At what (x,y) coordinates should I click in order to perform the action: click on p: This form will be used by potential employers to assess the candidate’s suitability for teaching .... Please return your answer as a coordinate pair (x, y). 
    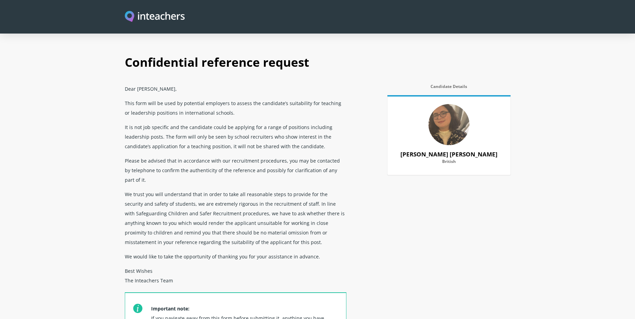
    Looking at the image, I should click on (236, 108).